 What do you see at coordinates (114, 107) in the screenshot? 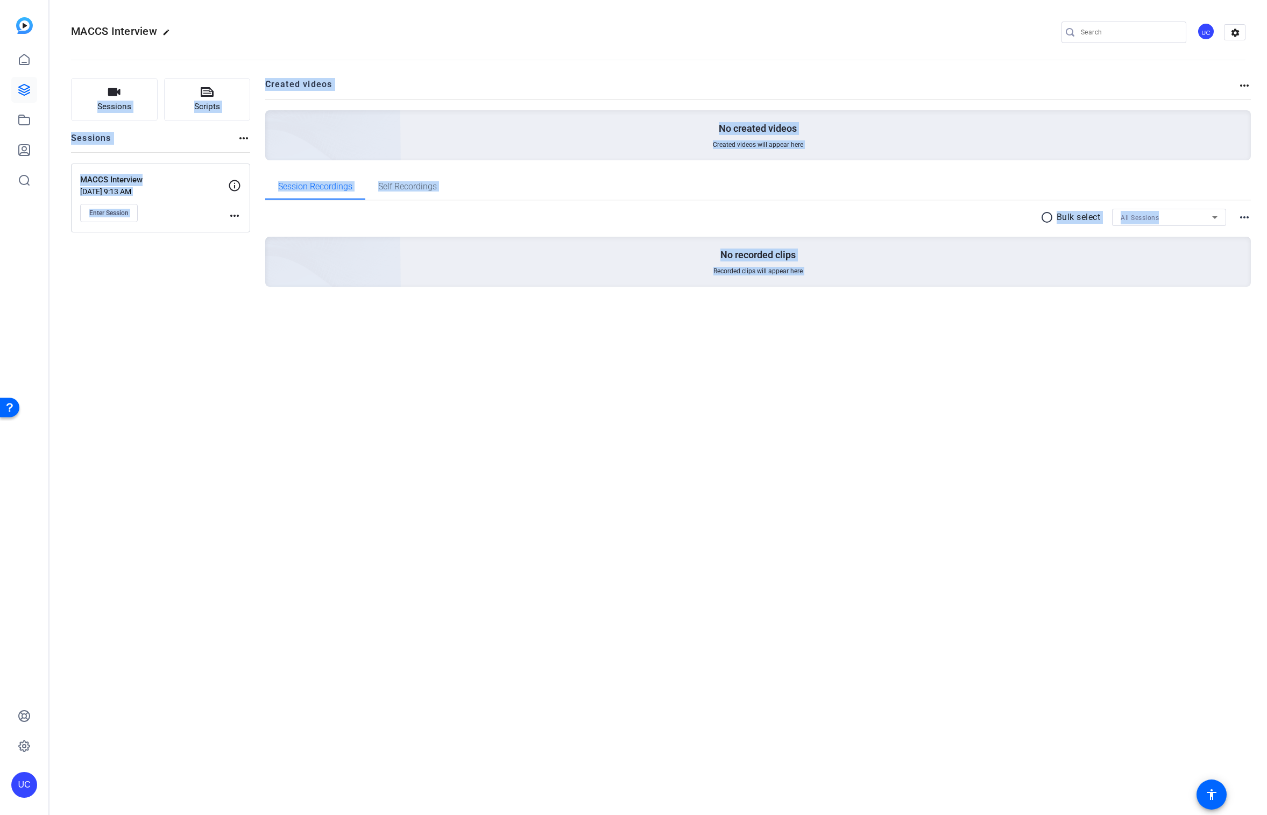
I see `span: Sessions` at bounding box center [114, 107].